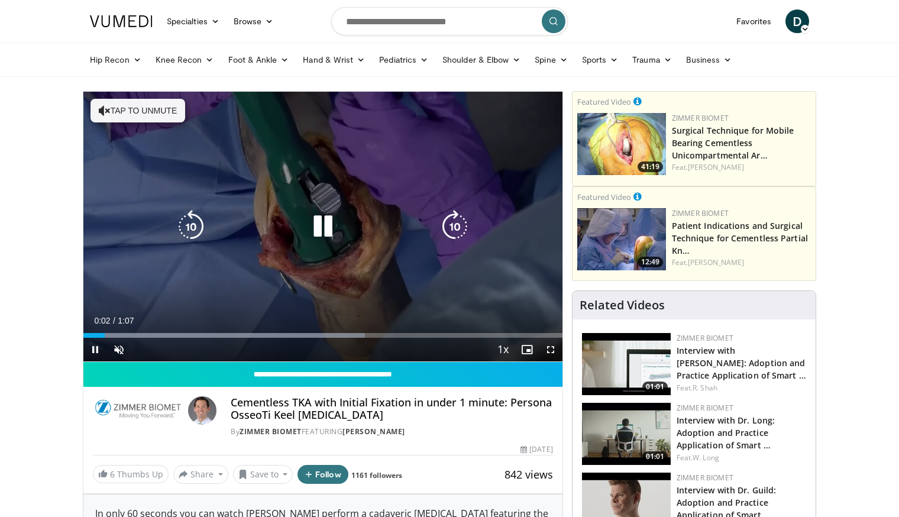 The image size is (899, 517). I want to click on button: Fullscreen, so click(551, 350).